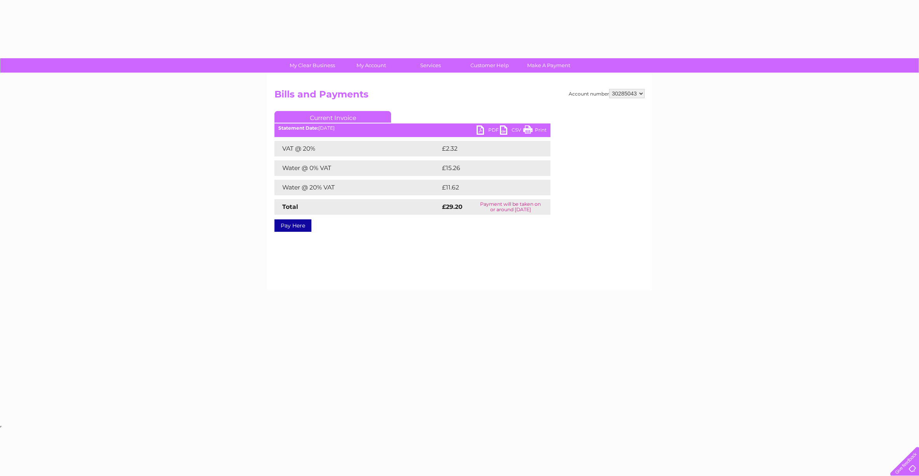 This screenshot has height=476, width=919. Describe the element at coordinates (312, 65) in the screenshot. I see `a: My Clear Business` at that location.